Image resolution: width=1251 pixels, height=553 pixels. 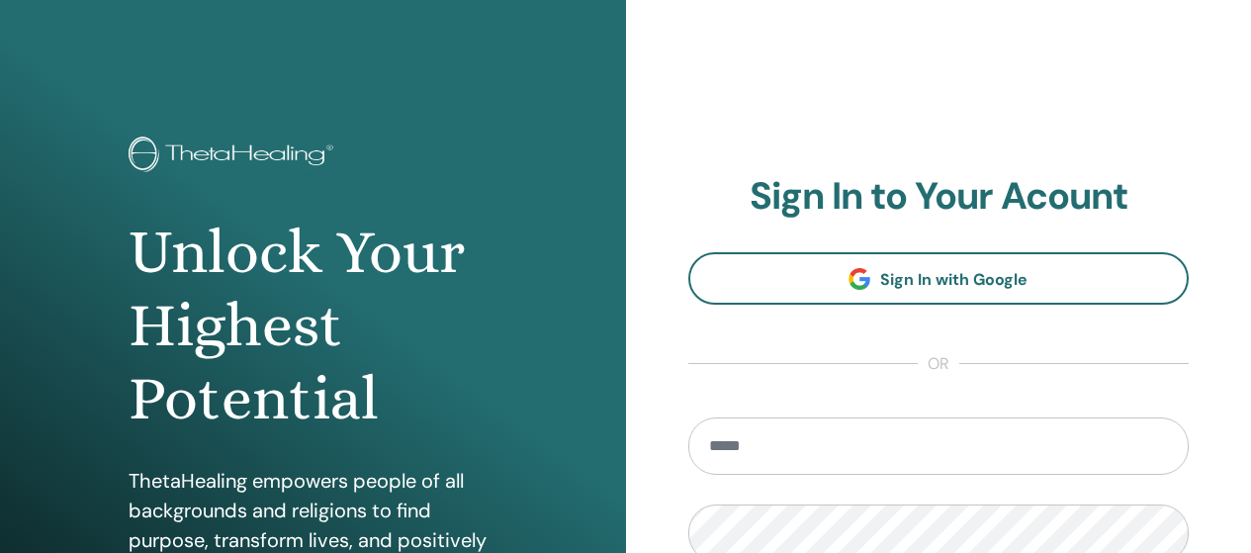 What do you see at coordinates (312, 325) in the screenshot?
I see `h1: Unlock Your Highest Potential` at bounding box center [312, 325].